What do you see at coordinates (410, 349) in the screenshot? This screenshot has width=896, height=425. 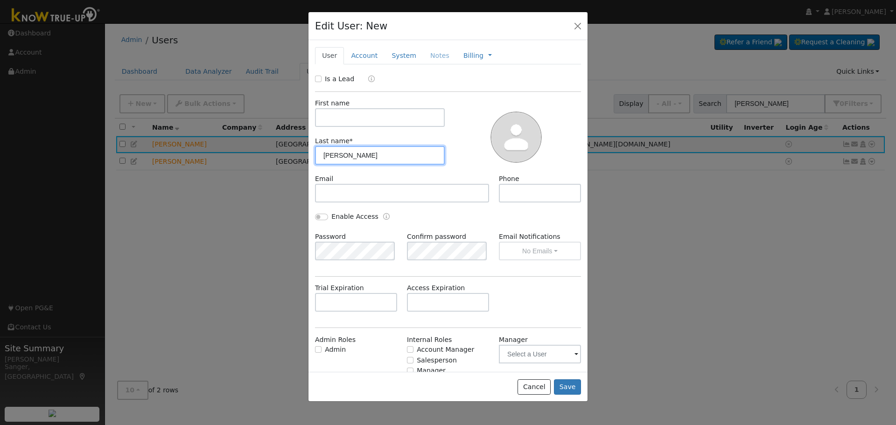 I see `input: Account Manager` at bounding box center [410, 349].